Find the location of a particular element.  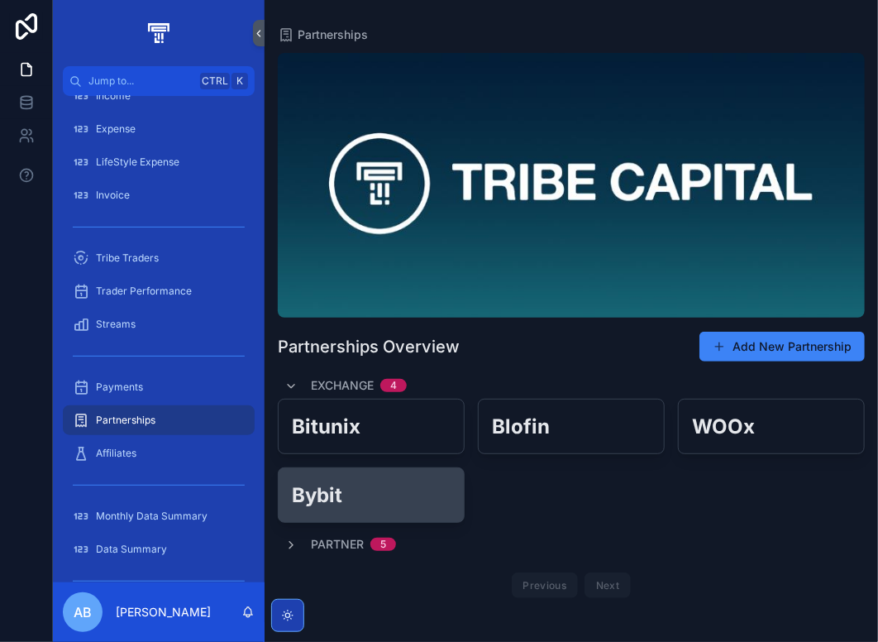

span: Ctrl is located at coordinates (215, 81).